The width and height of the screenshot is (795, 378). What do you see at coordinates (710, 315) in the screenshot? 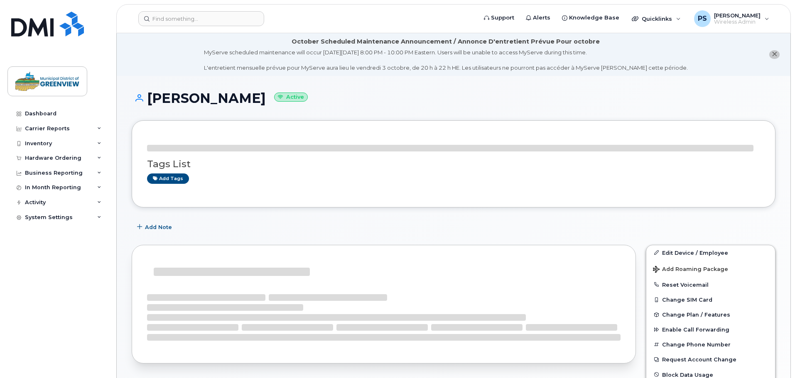
I see `button: Change Plan / Features` at bounding box center [710, 315].